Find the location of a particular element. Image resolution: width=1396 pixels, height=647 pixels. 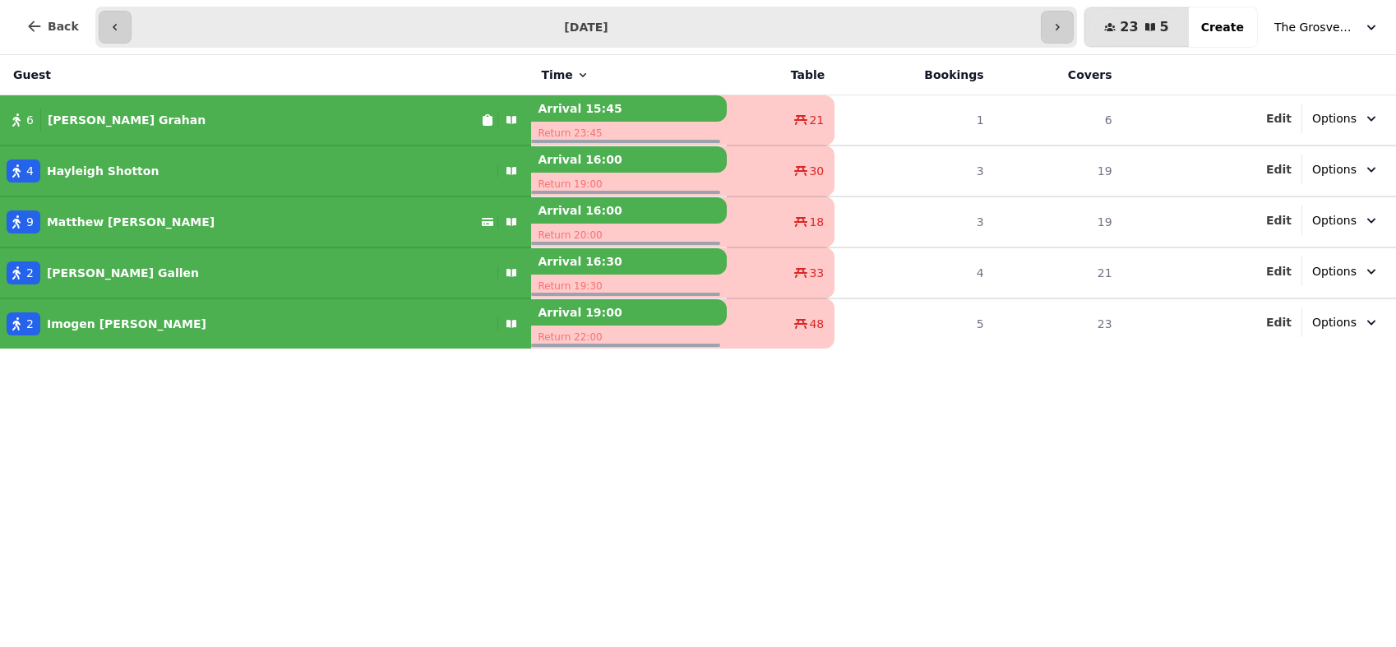

span: Back is located at coordinates (63, 26).